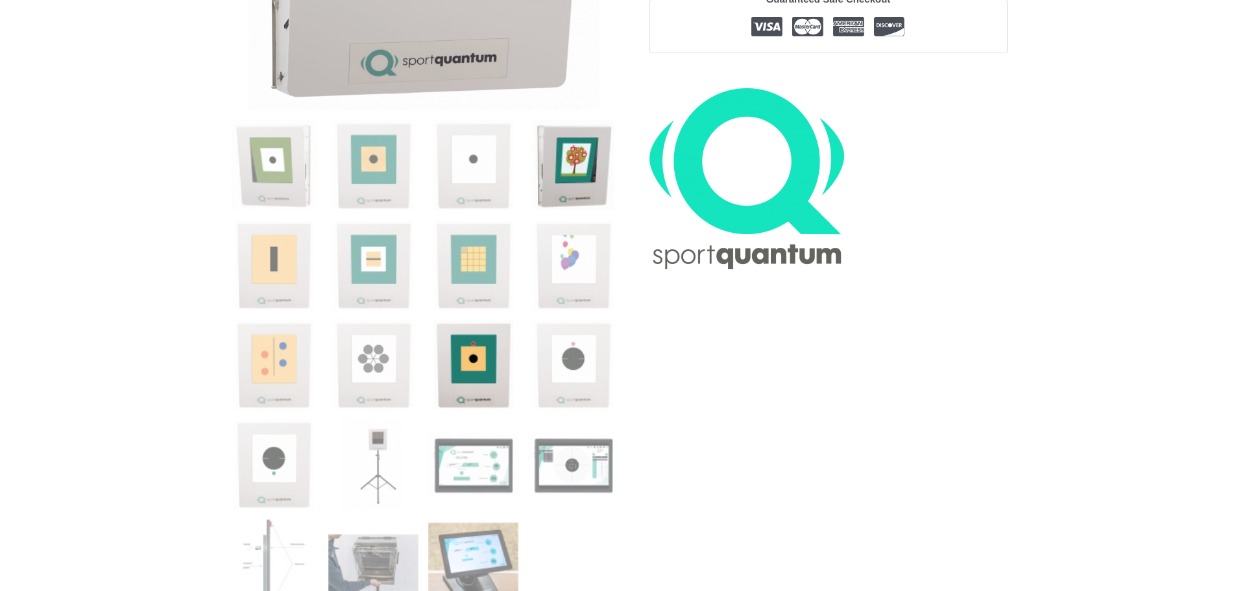 The image size is (1236, 591). What do you see at coordinates (373, 165) in the screenshot?
I see `img: Interactive e-target SQ10 - Image 2` at bounding box center [373, 165].